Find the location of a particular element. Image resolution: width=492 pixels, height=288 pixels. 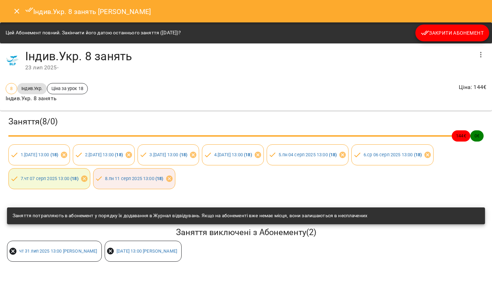

div: 6.ср 06 серп 2025 13:00 (18) is located at coordinates (392, 155).